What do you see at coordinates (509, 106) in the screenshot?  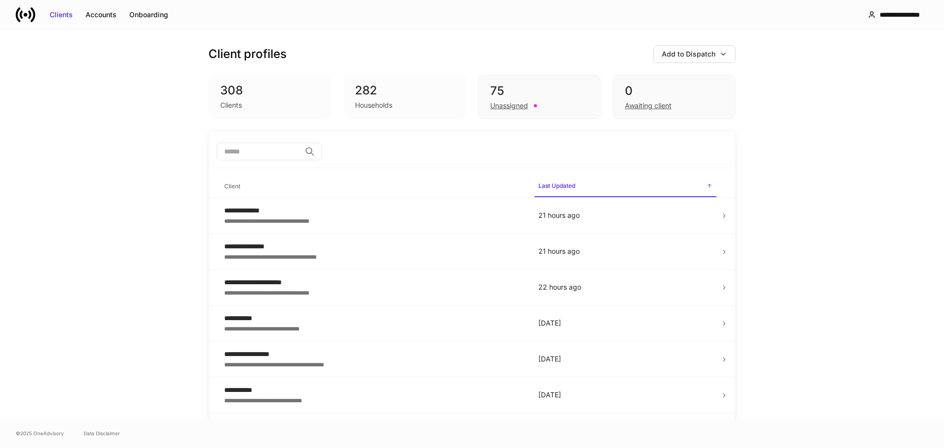 I see `div: Unassigned` at bounding box center [509, 106].